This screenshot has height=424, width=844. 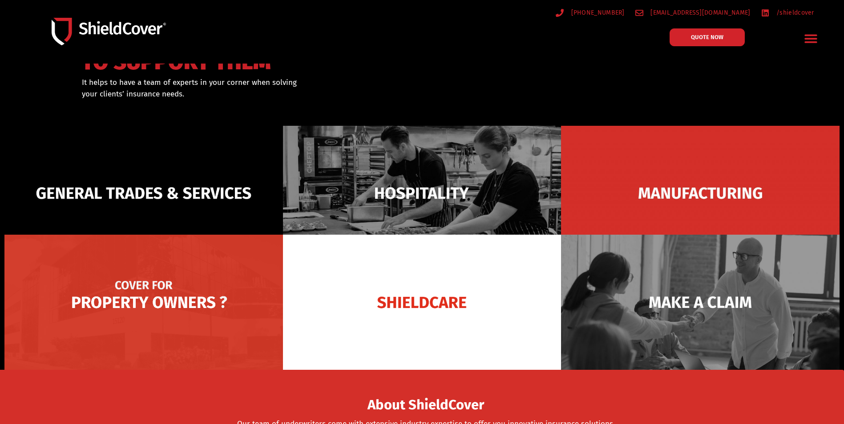 What do you see at coordinates (707, 37) in the screenshot?
I see `a: QUOTE NOW` at bounding box center [707, 37].